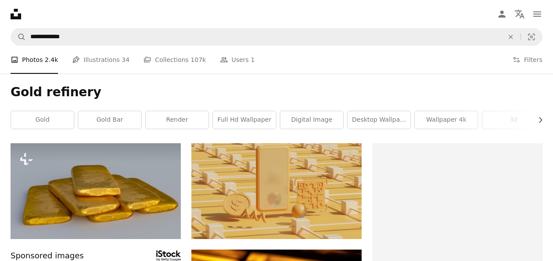  What do you see at coordinates (276, 92) in the screenshot?
I see `h1: Gold refinery` at bounding box center [276, 92].